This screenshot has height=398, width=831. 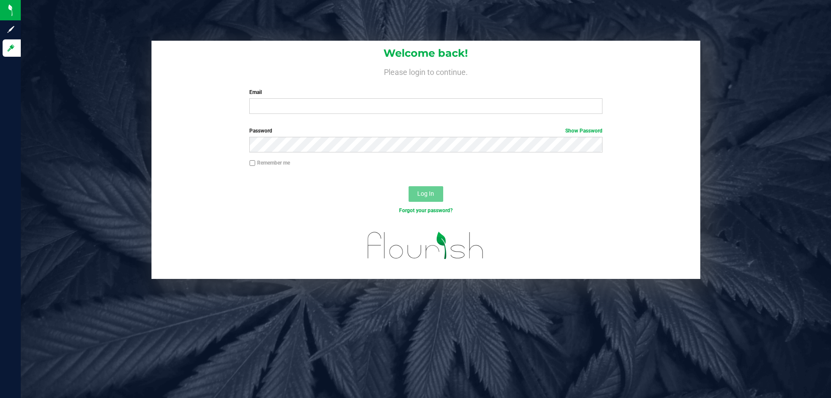 I want to click on inline-svg: Log in, so click(x=11, y=48).